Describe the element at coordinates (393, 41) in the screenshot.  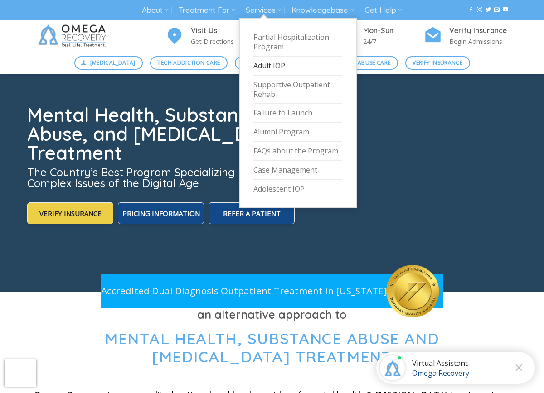
I see `p: 24/7` at that location.